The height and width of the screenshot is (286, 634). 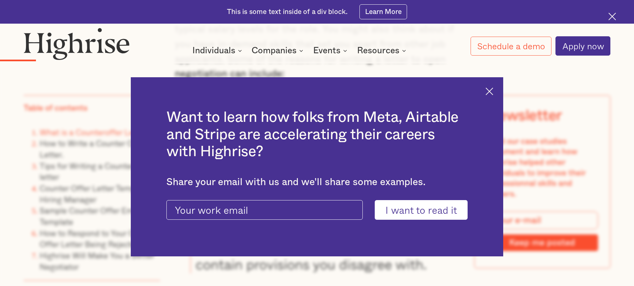 I want to click on a: Schedule a demo, so click(x=511, y=46).